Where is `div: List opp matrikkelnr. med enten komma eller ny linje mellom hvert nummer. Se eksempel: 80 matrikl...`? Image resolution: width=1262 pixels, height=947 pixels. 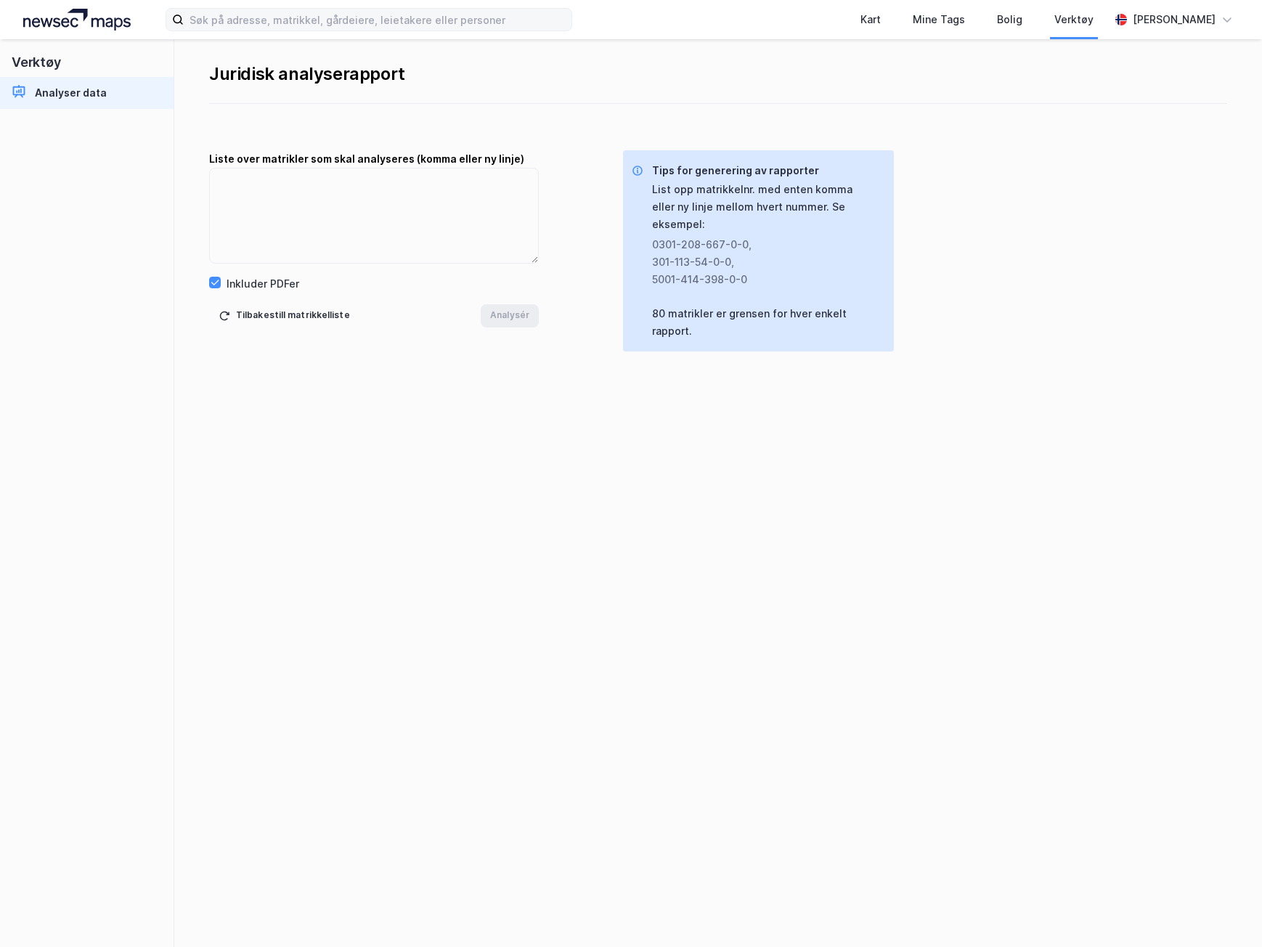
div: List opp matrikkelnr. med enten komma eller ny linje mellom hvert nummer. Se eksempel: 80 matrikl... is located at coordinates (767, 260).